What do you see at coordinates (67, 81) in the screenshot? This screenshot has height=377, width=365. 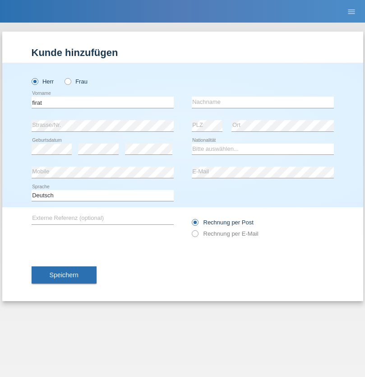 I see `input: Frau` at bounding box center [67, 81].